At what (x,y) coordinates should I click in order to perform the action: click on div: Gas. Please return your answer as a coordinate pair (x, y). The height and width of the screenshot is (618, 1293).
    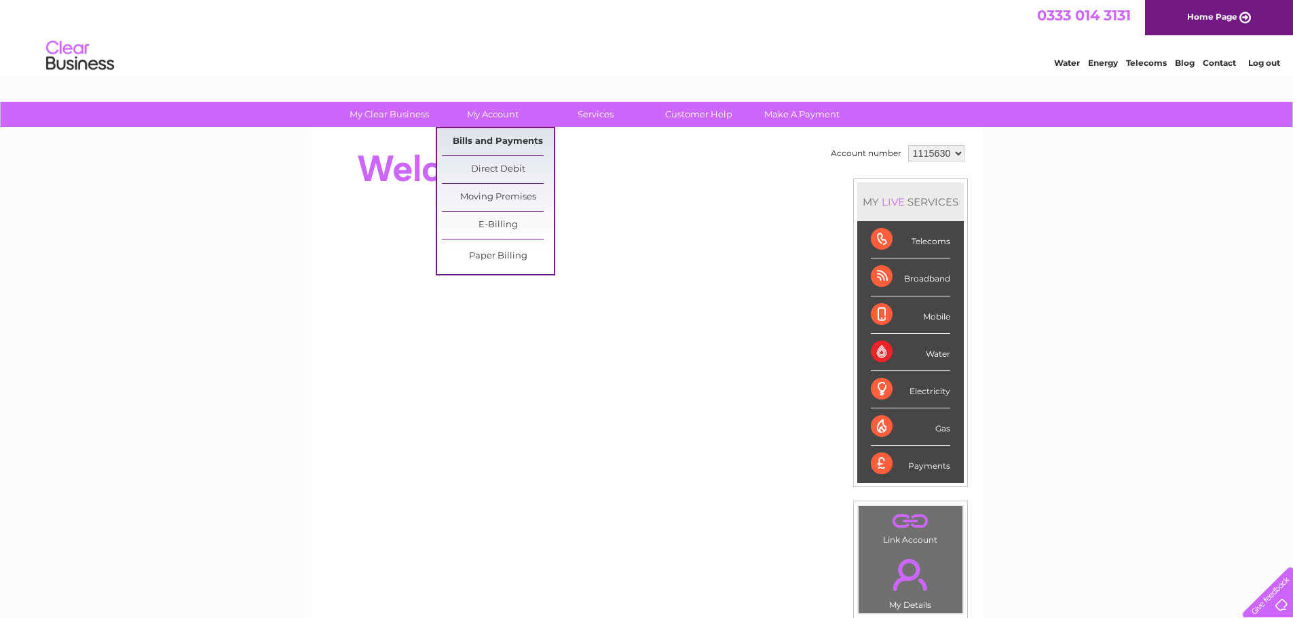
    Looking at the image, I should click on (910, 427).